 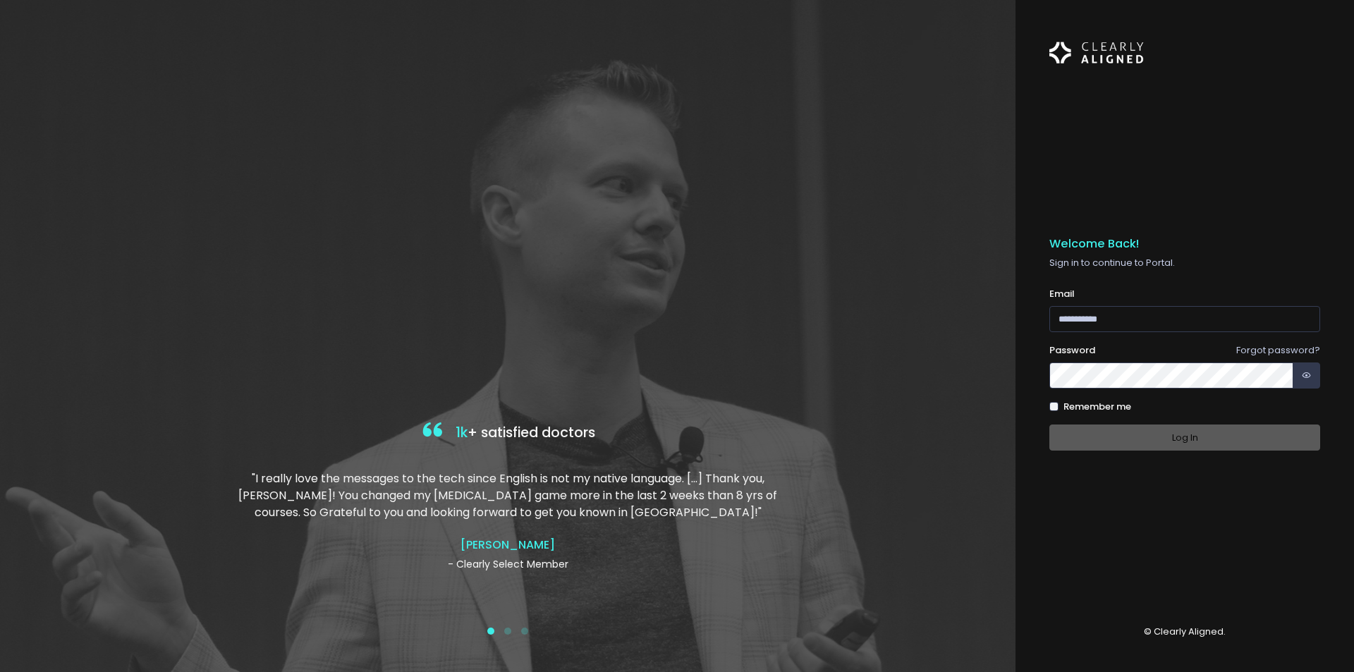 What do you see at coordinates (1185, 632) in the screenshot?
I see `p: © Clearly Aligned.` at bounding box center [1185, 632].